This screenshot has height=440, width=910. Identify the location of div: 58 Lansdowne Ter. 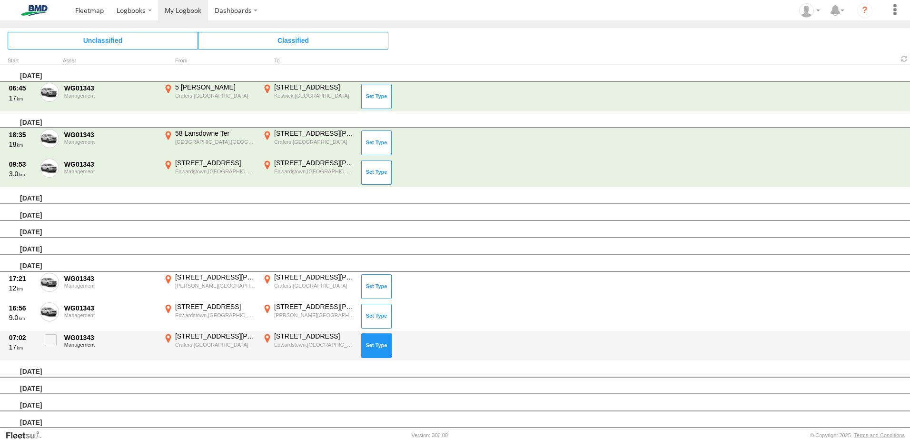
(215, 133).